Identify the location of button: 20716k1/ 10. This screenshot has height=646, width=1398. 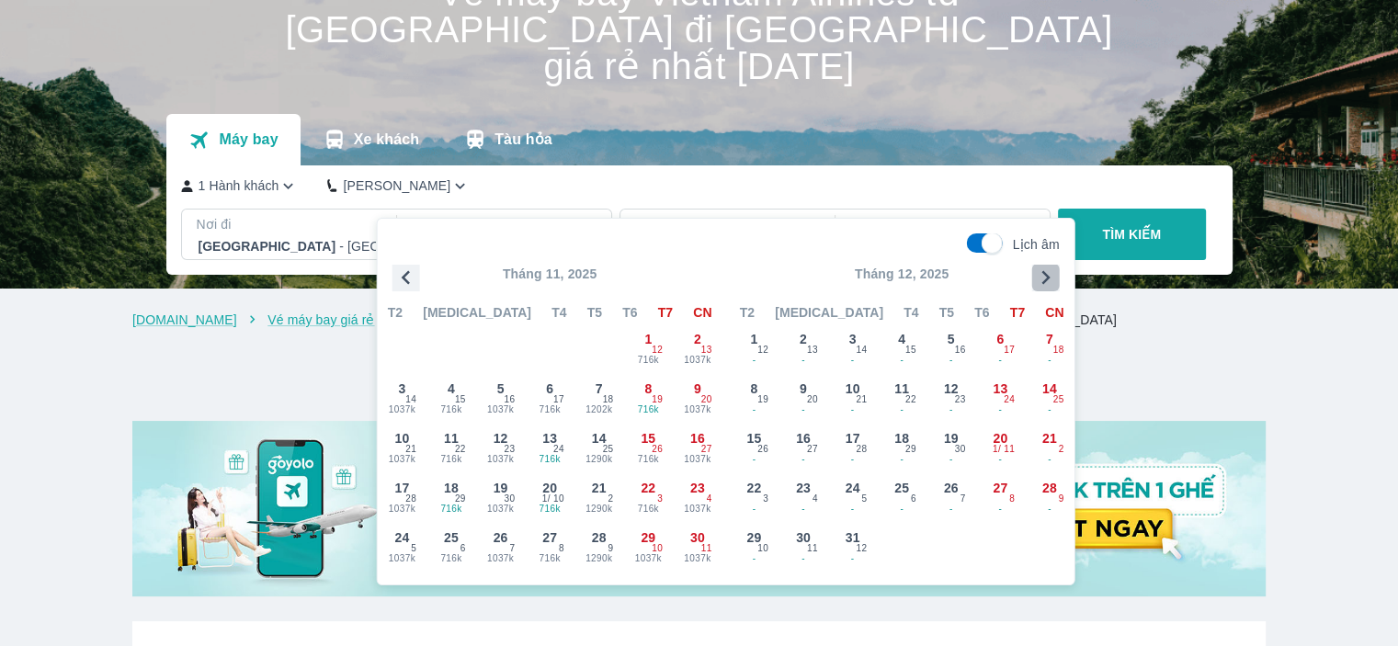
(550, 495).